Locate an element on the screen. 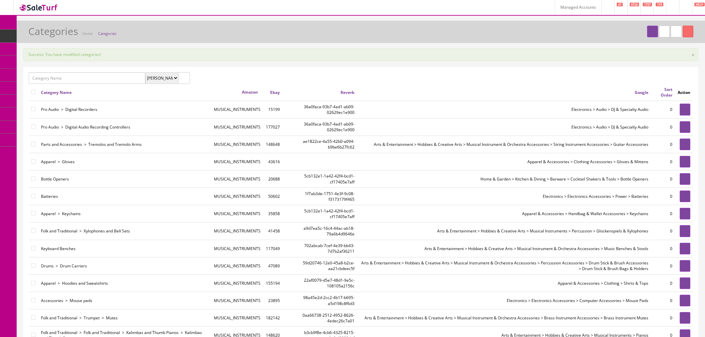 This screenshot has height=337, width=705. td: Apparel > Keychains is located at coordinates (125, 214).